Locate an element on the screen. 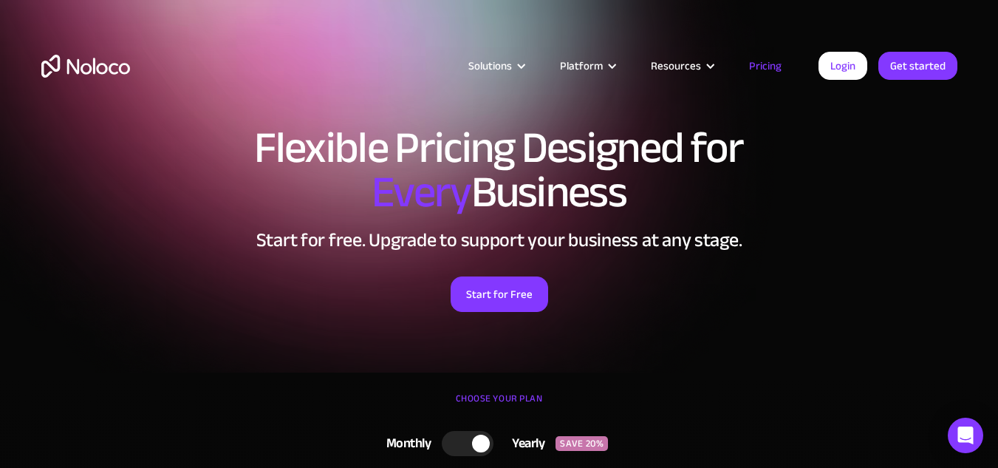  a: Pricing is located at coordinates (765, 66).